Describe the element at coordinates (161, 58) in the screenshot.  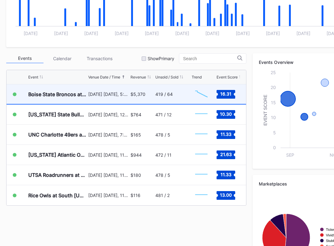
I see `div: Show Primary` at that location.